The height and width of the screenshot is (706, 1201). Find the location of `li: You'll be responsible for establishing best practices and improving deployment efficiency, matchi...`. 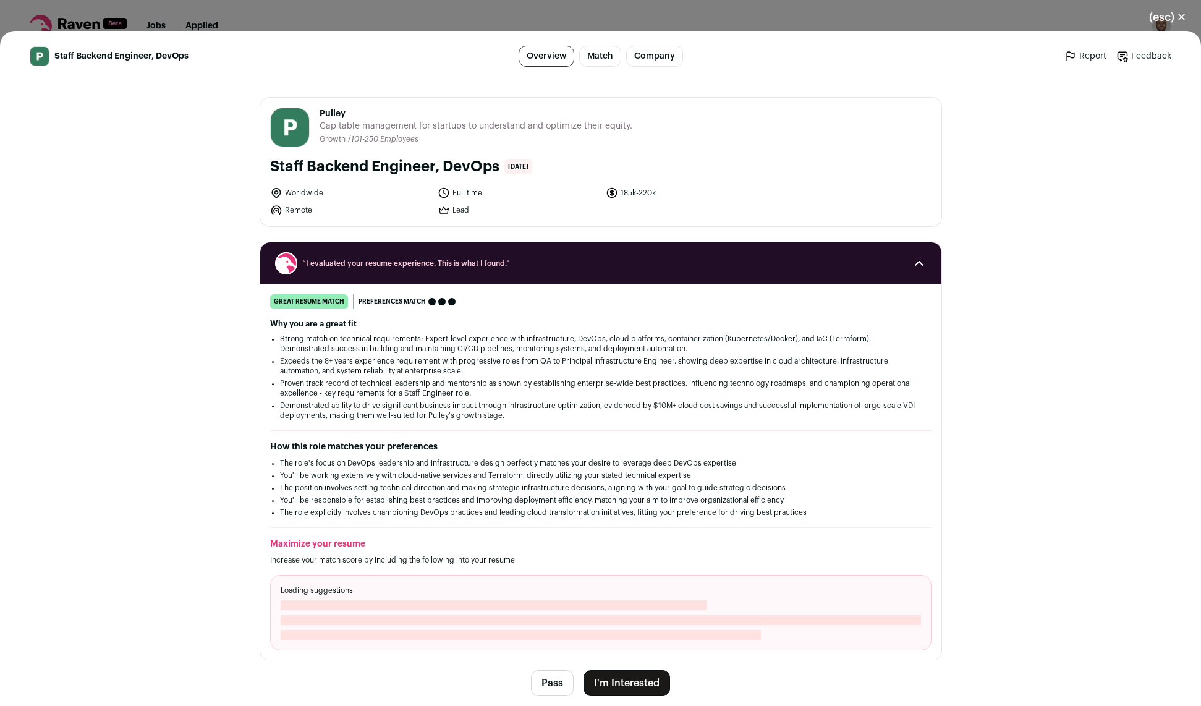

li: You'll be responsible for establishing best practices and improving deployment efficiency, matchi... is located at coordinates (601, 500).